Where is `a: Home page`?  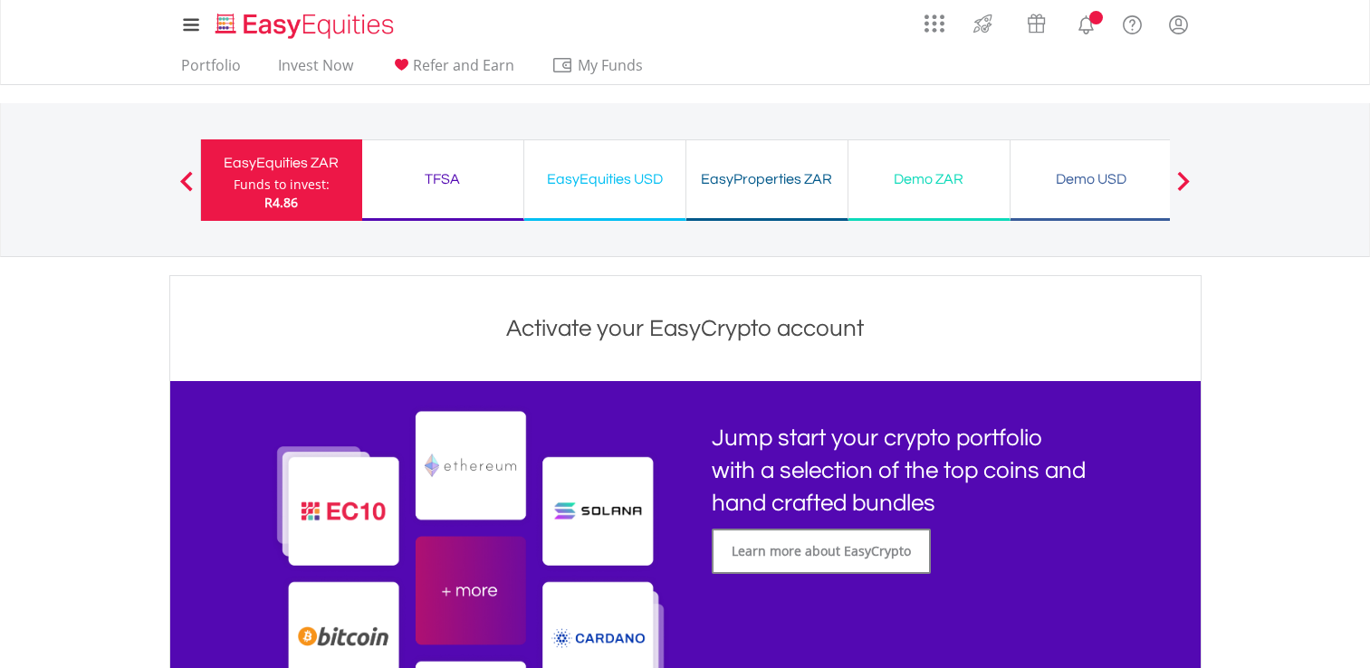 a: Home page is located at coordinates (304, 23).